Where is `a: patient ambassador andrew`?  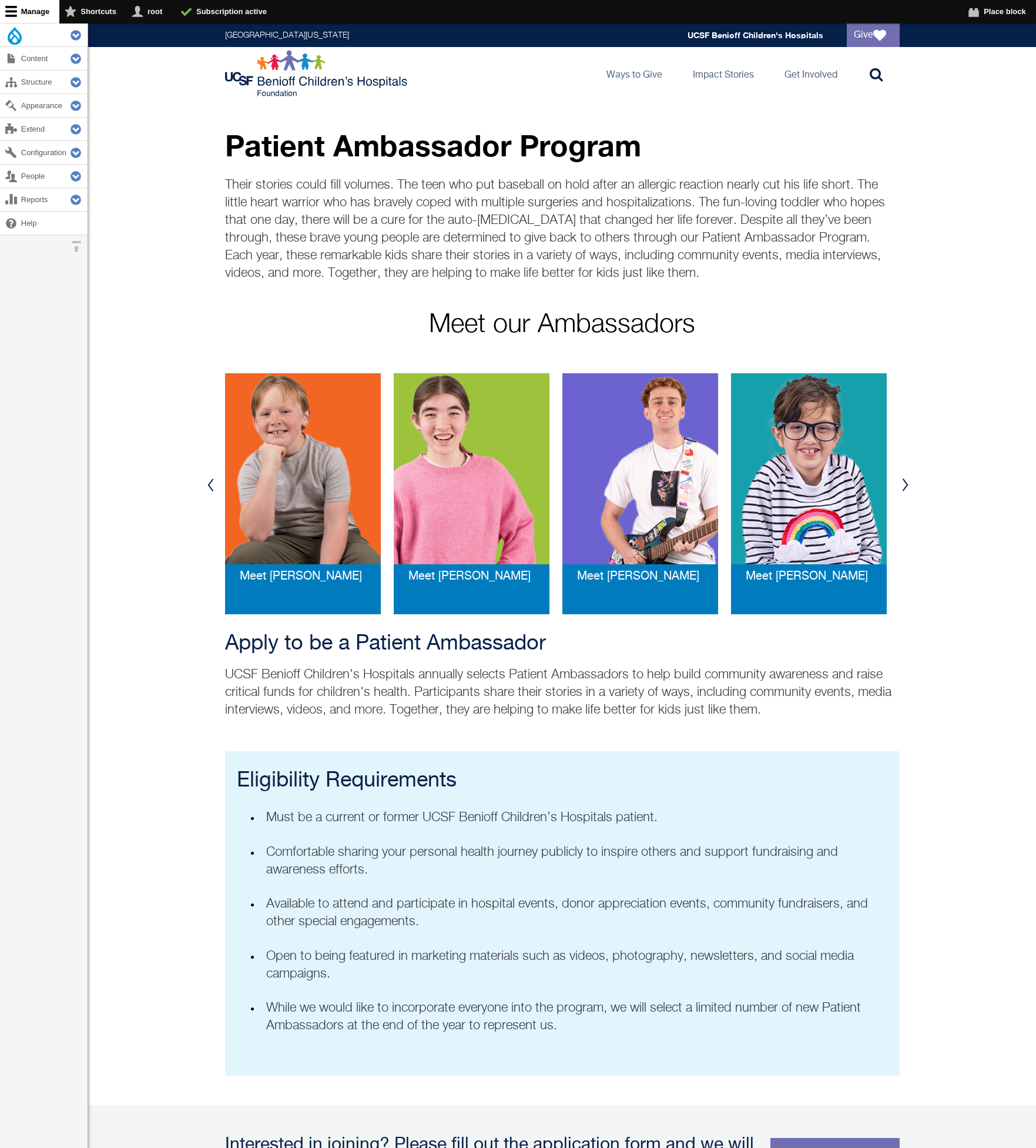 a: patient ambassador andrew is located at coordinates (303, 465).